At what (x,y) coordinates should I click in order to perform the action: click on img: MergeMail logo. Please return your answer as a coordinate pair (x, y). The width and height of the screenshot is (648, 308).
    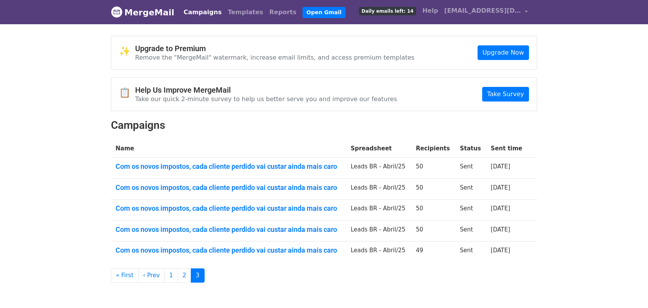
    Looking at the image, I should click on (117, 12).